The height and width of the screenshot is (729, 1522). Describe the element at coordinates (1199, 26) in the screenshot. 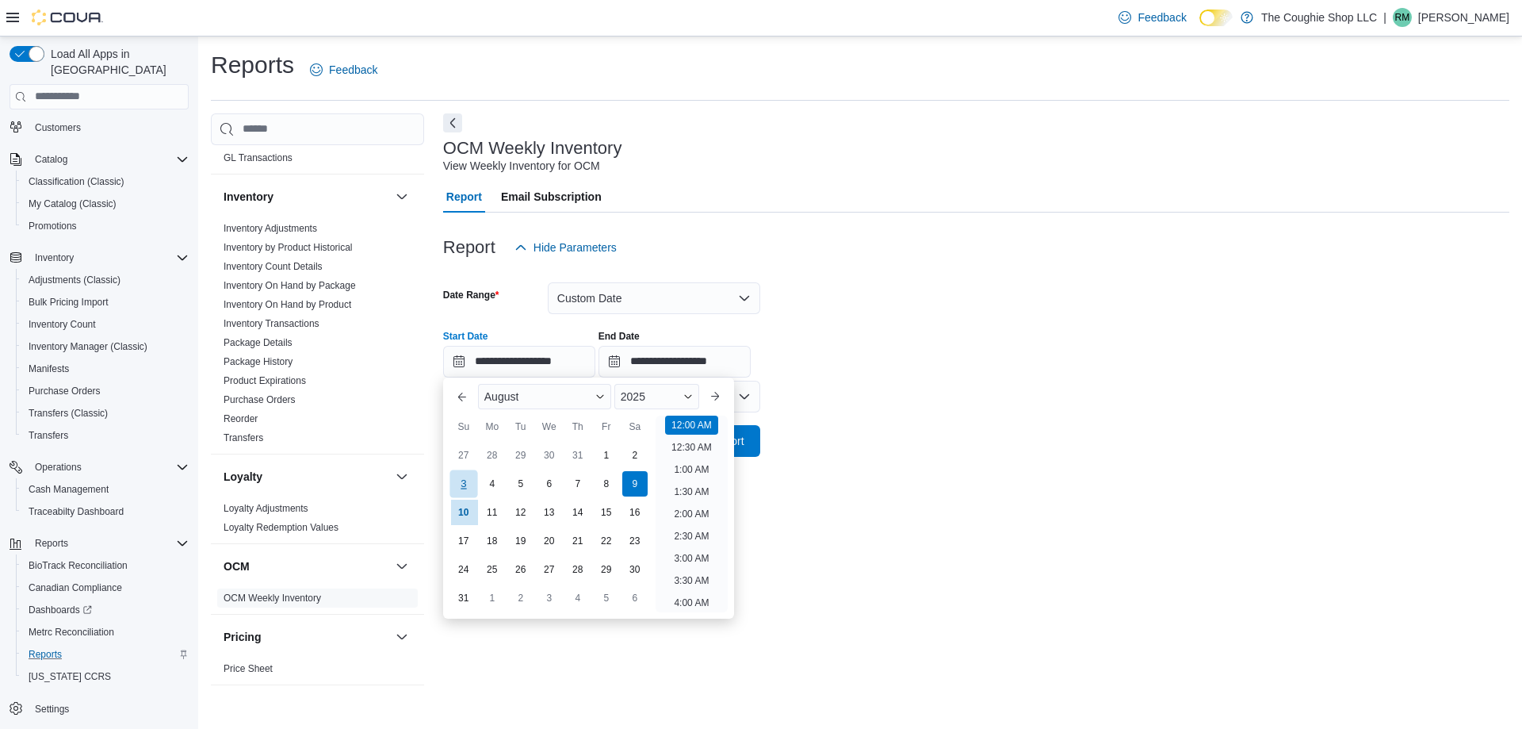

I see `span: Dark Mode` at that location.